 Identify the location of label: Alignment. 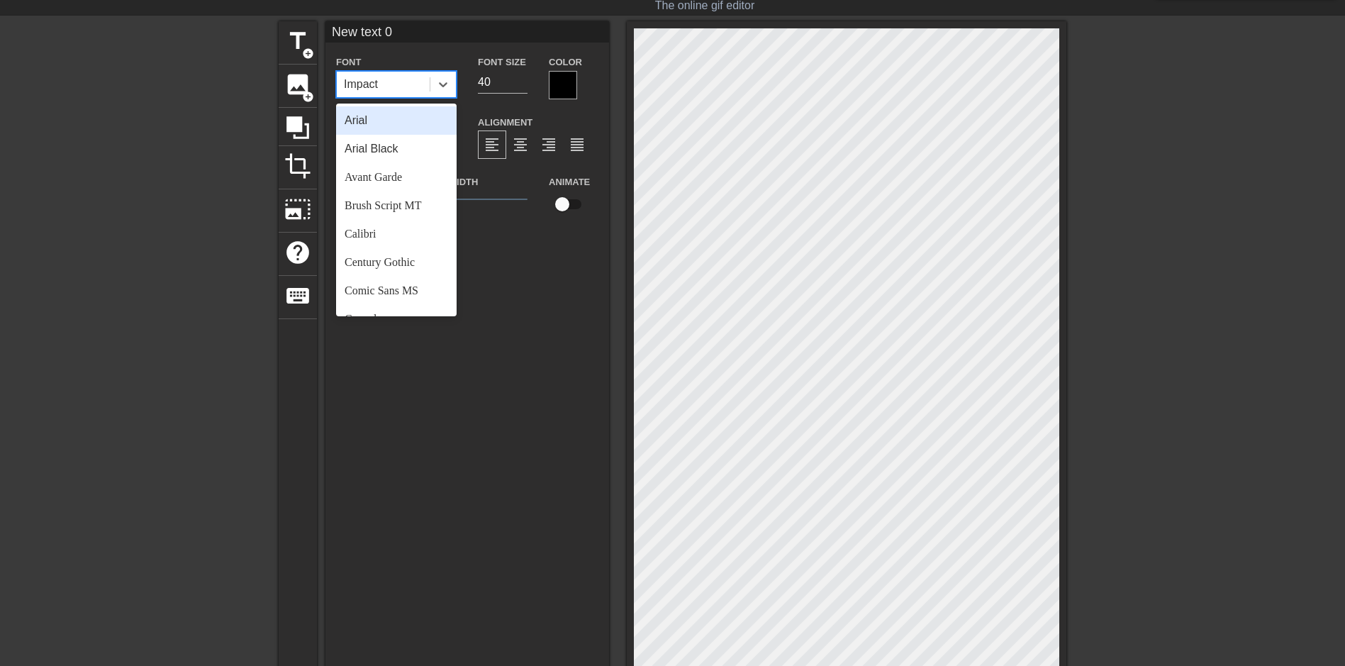
(505, 123).